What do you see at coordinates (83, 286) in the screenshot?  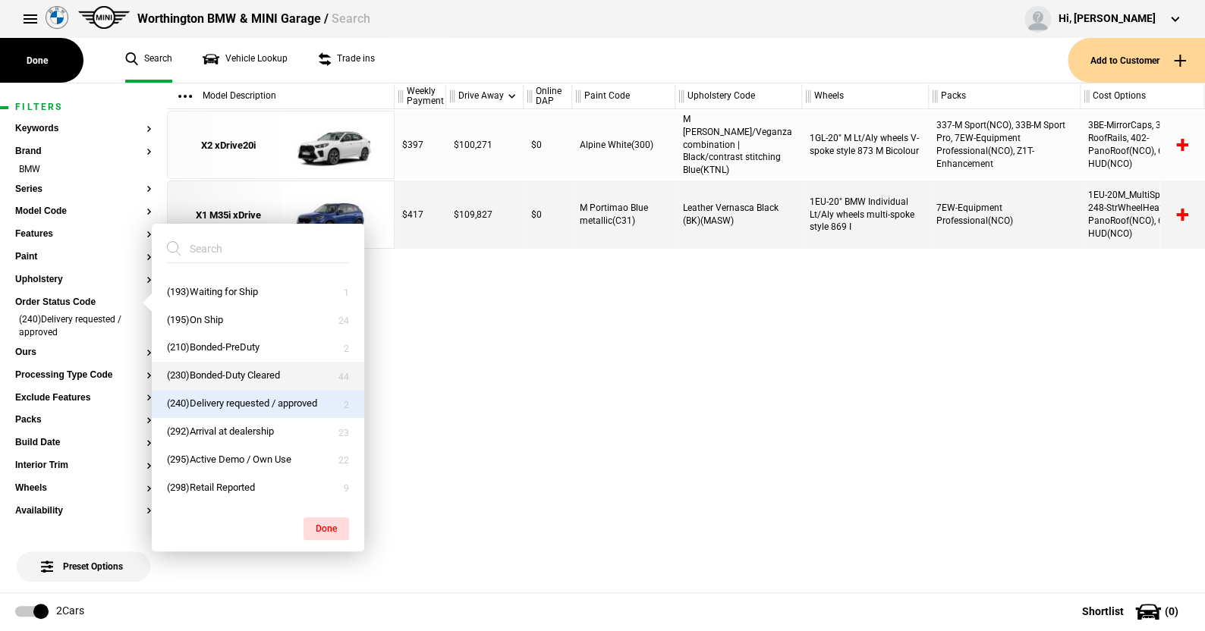 I see `section: Upholstery` at bounding box center [83, 286].